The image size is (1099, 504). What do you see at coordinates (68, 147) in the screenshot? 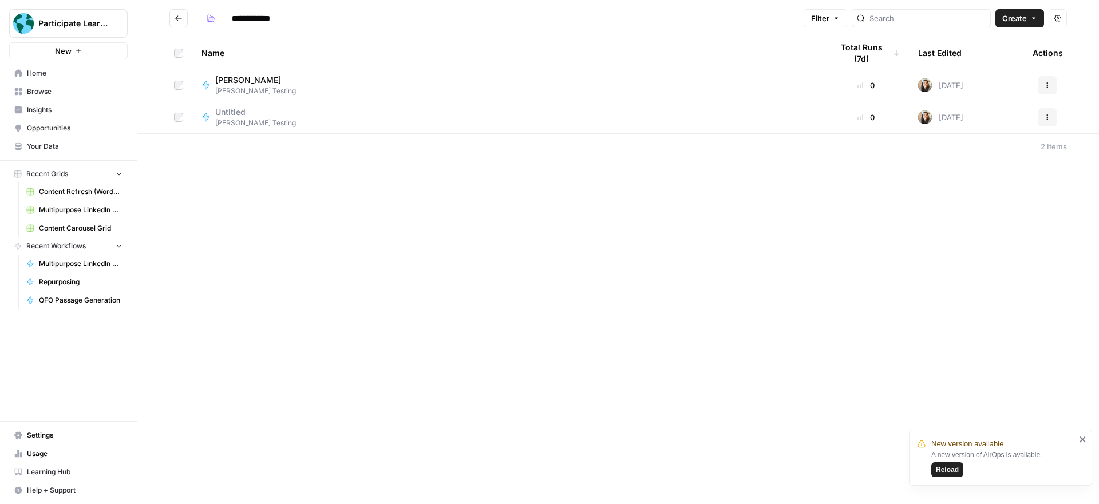
I see `a: Your Data` at bounding box center [68, 147].